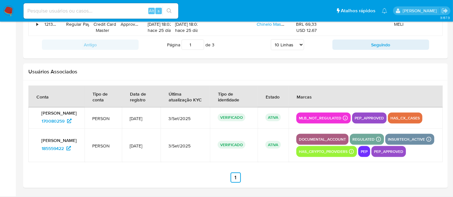  Describe the element at coordinates (445, 11) in the screenshot. I see `a: Sair` at that location.